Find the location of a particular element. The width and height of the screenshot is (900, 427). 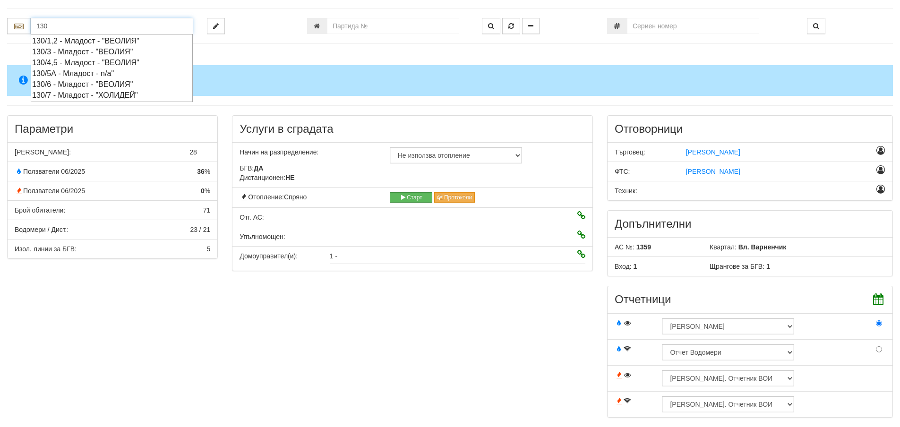

span: 1 - is located at coordinates (334, 256).